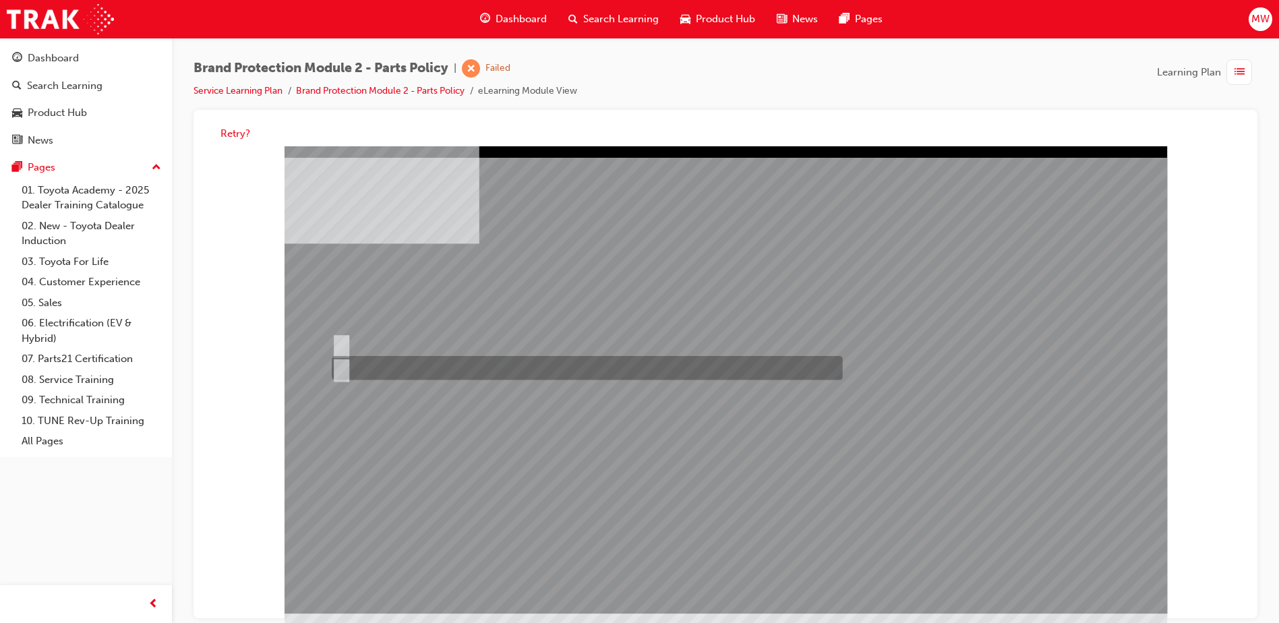 The height and width of the screenshot is (623, 1279). What do you see at coordinates (86, 113) in the screenshot?
I see `a: Product Hub` at bounding box center [86, 113].